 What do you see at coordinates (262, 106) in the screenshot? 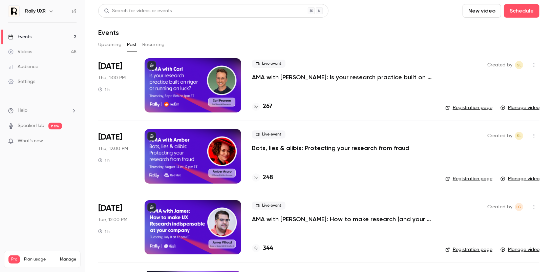
I see `a: 267` at bounding box center [262, 106].